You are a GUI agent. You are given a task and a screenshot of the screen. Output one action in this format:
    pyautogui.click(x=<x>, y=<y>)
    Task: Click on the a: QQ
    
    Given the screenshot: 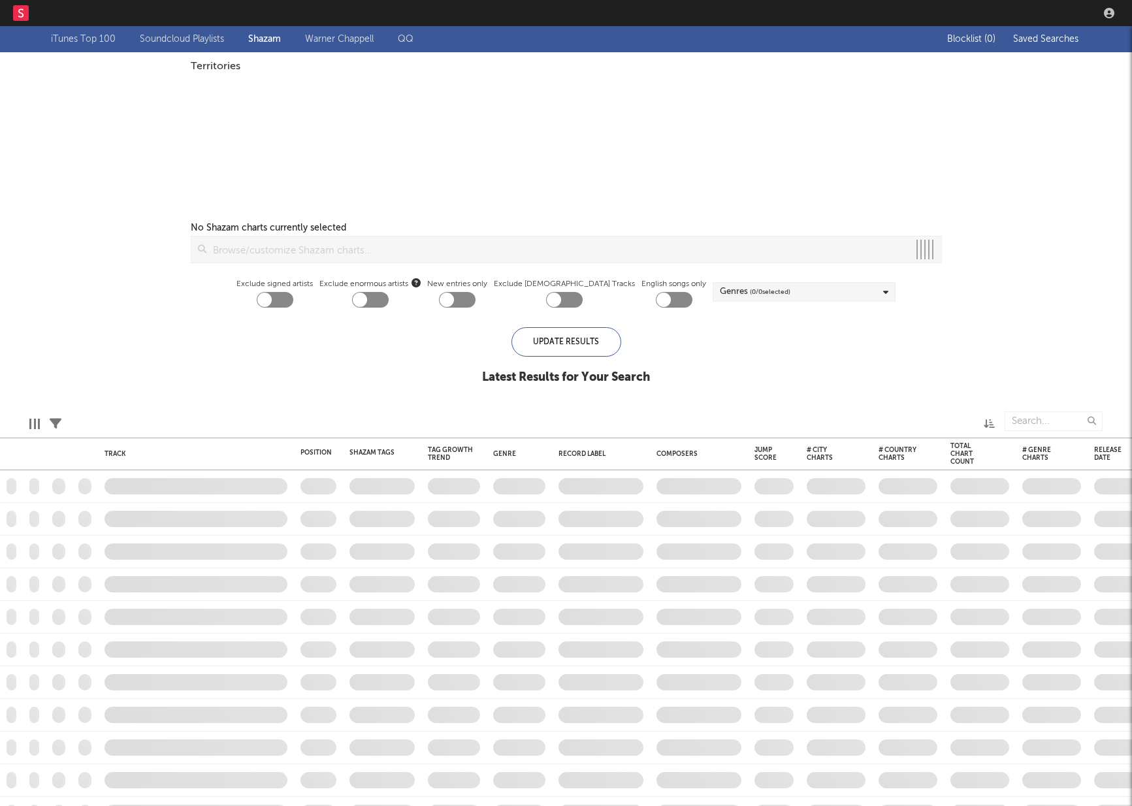 What is the action you would take?
    pyautogui.click(x=406, y=39)
    